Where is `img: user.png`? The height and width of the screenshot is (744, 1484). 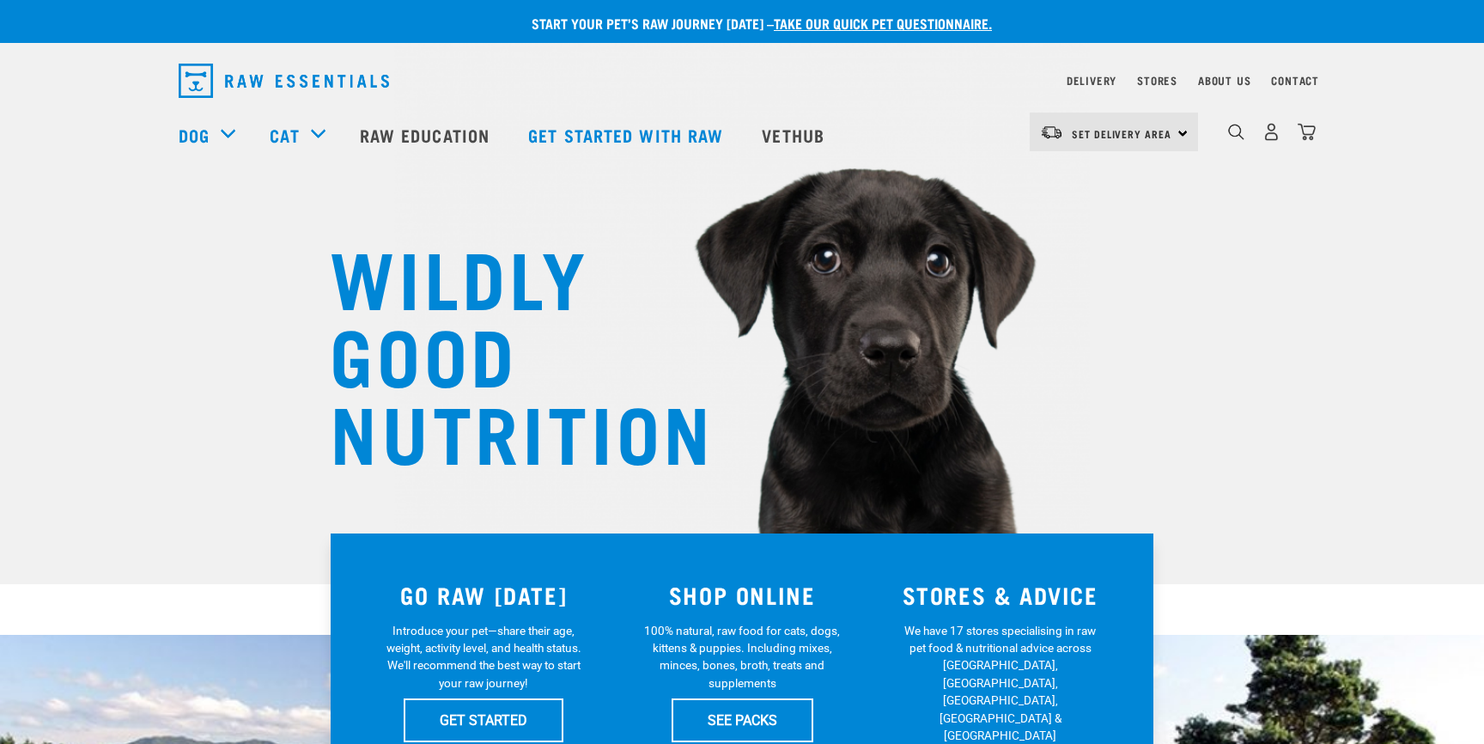
img: user.png is located at coordinates (1271, 131).